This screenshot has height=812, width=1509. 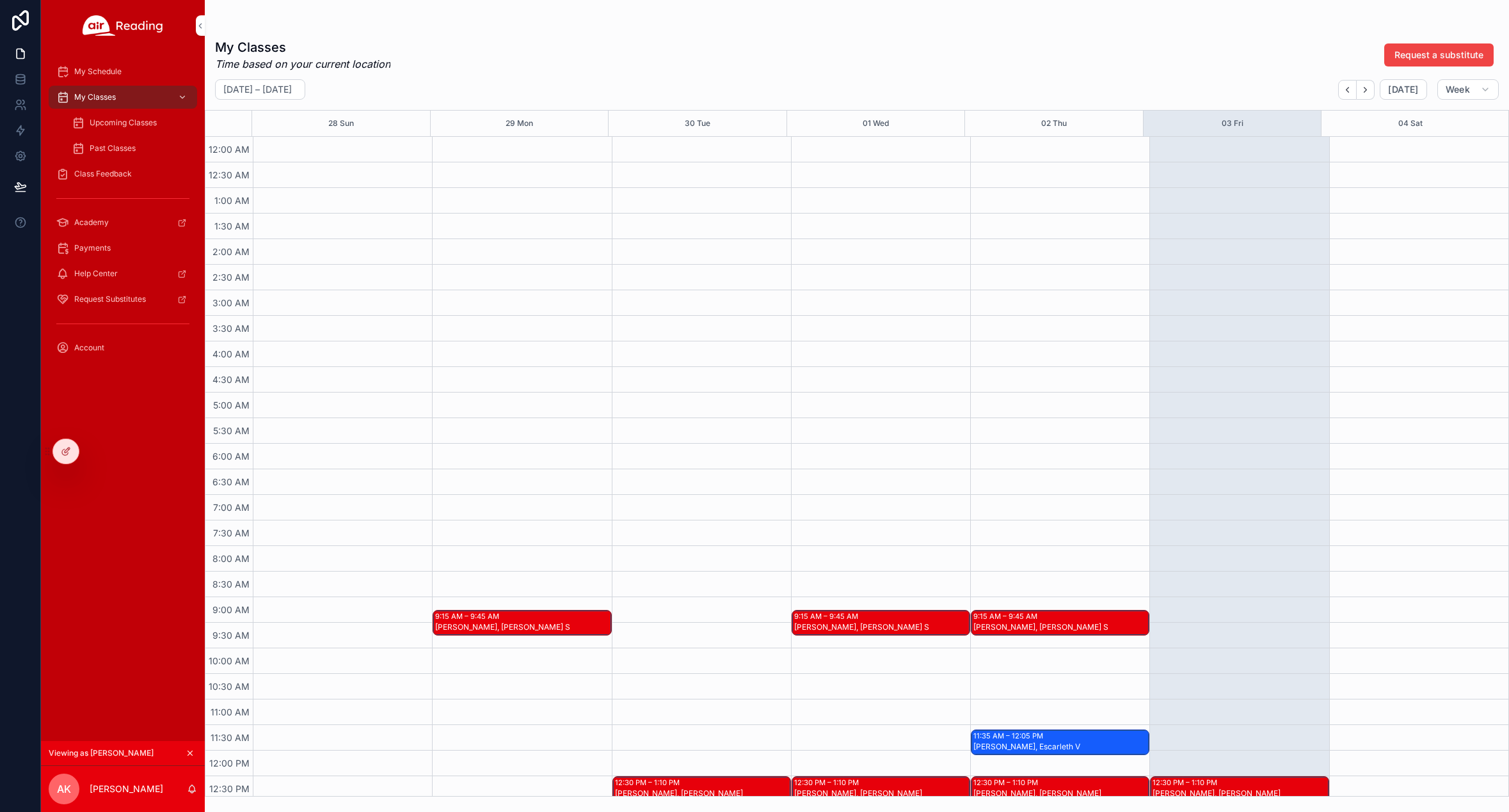 I want to click on span: 7:30 AM, so click(x=231, y=533).